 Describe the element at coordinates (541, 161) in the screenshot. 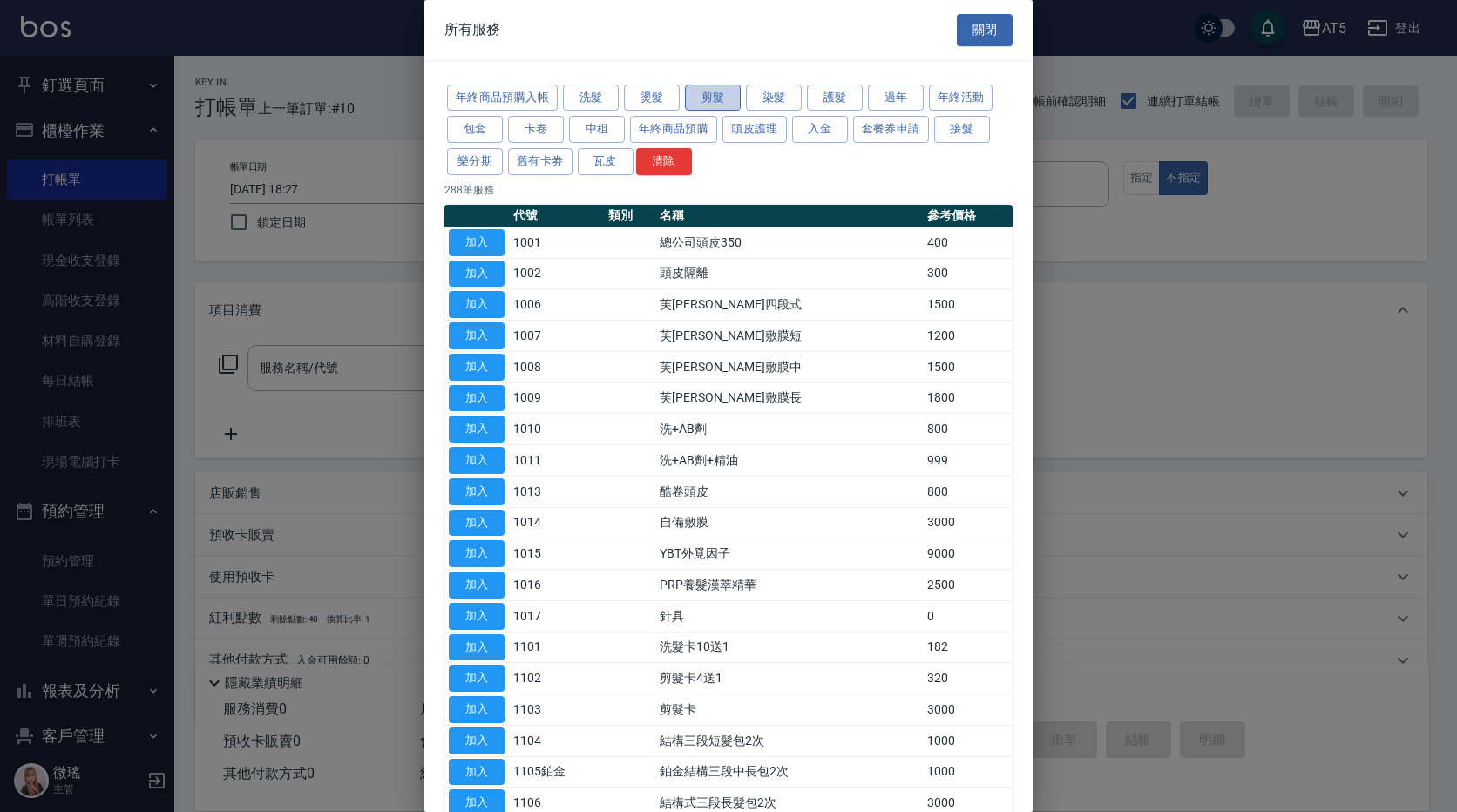

I see `button: 舊有卡劵` at that location.